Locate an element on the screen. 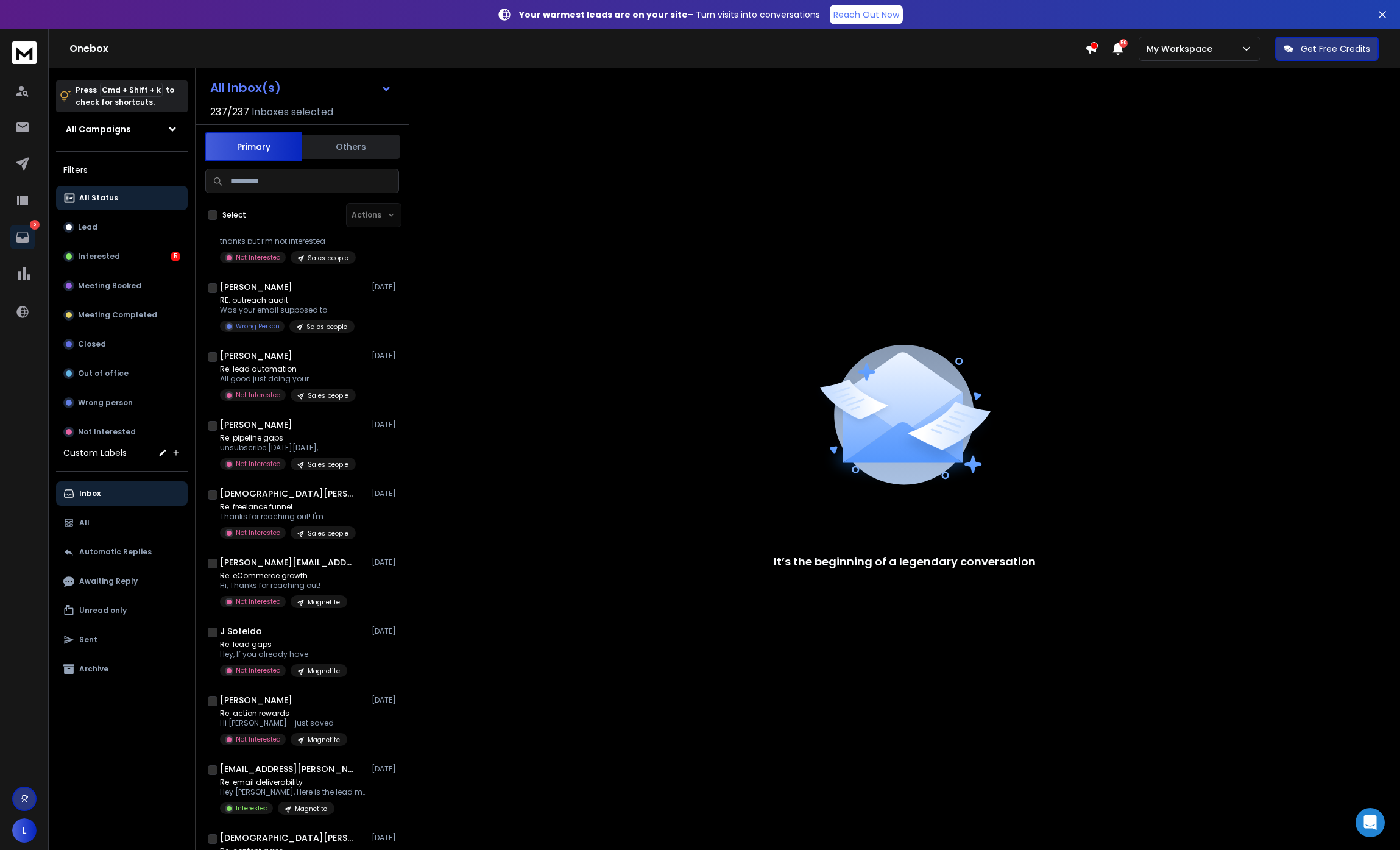  h1: All Inbox(s) is located at coordinates (245, 87).